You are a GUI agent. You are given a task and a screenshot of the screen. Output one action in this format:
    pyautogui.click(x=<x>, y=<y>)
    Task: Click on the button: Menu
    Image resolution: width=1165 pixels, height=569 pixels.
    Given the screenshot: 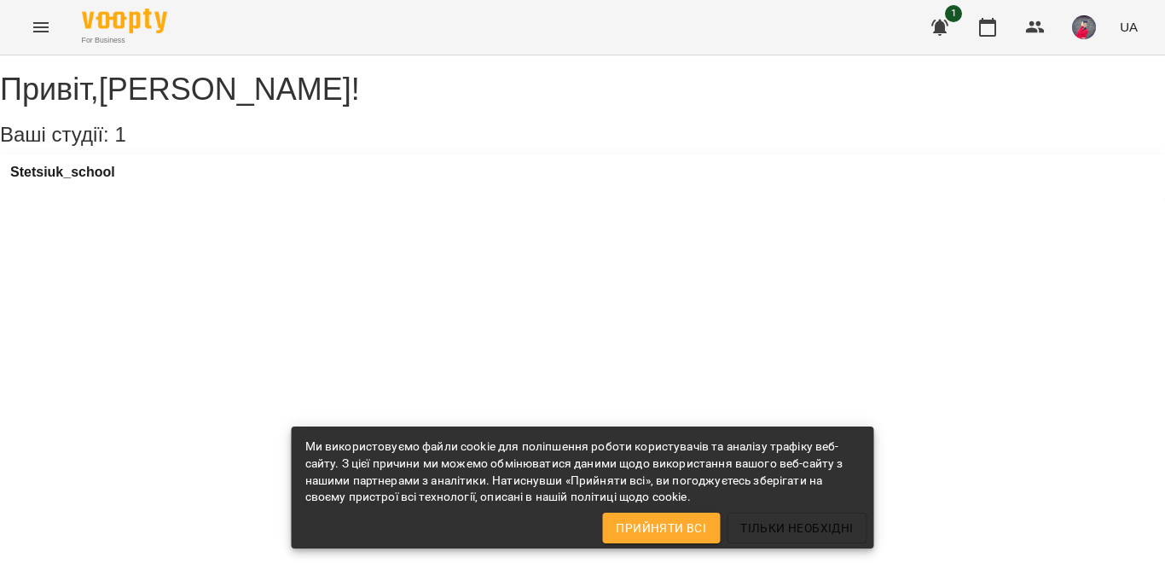 What is the action you would take?
    pyautogui.click(x=41, y=27)
    